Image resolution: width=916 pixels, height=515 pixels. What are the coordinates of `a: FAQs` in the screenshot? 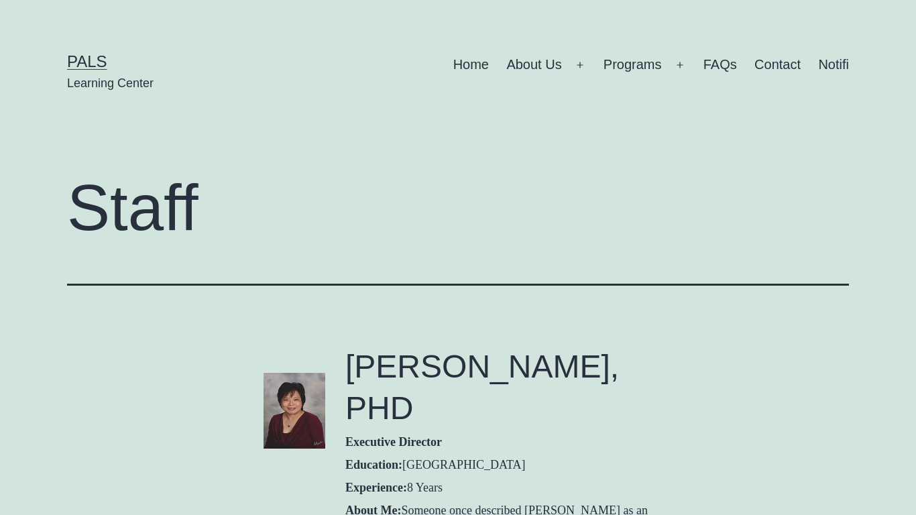 It's located at (720, 65).